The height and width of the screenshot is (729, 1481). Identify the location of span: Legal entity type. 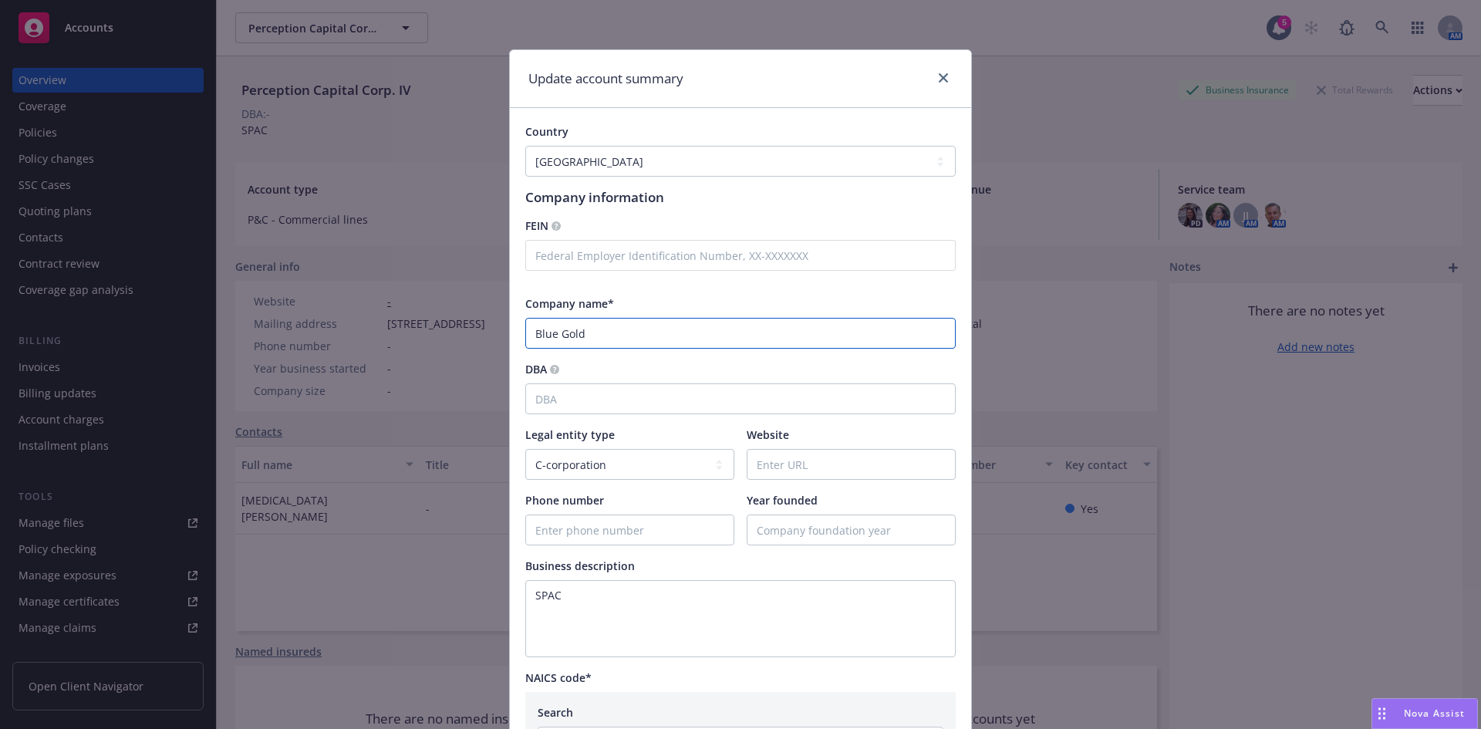
(570, 434).